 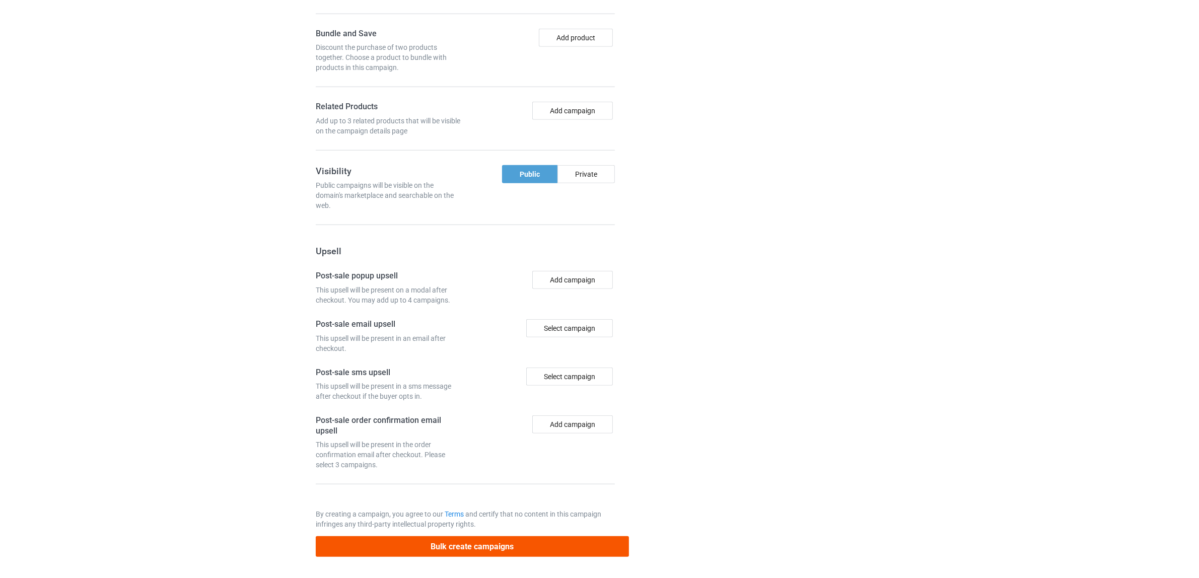 What do you see at coordinates (454, 514) in the screenshot?
I see `a: Terms` at bounding box center [454, 514].